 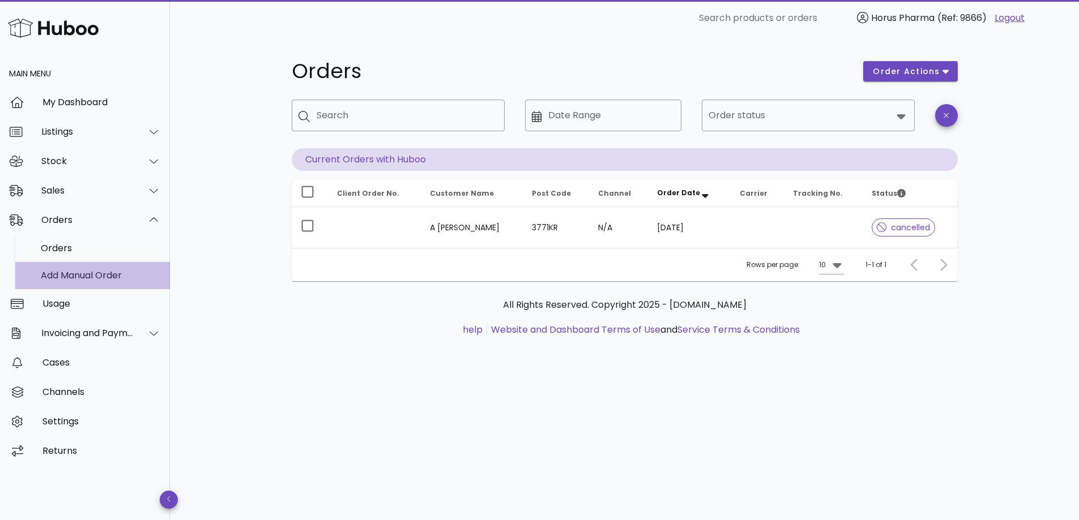 I want to click on td: 3771KR, so click(x=555, y=228).